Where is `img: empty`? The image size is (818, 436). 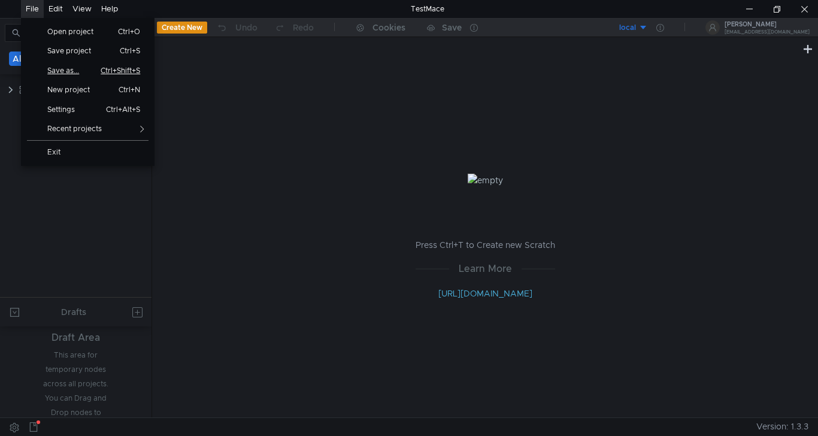
img: empty is located at coordinates (485, 180).